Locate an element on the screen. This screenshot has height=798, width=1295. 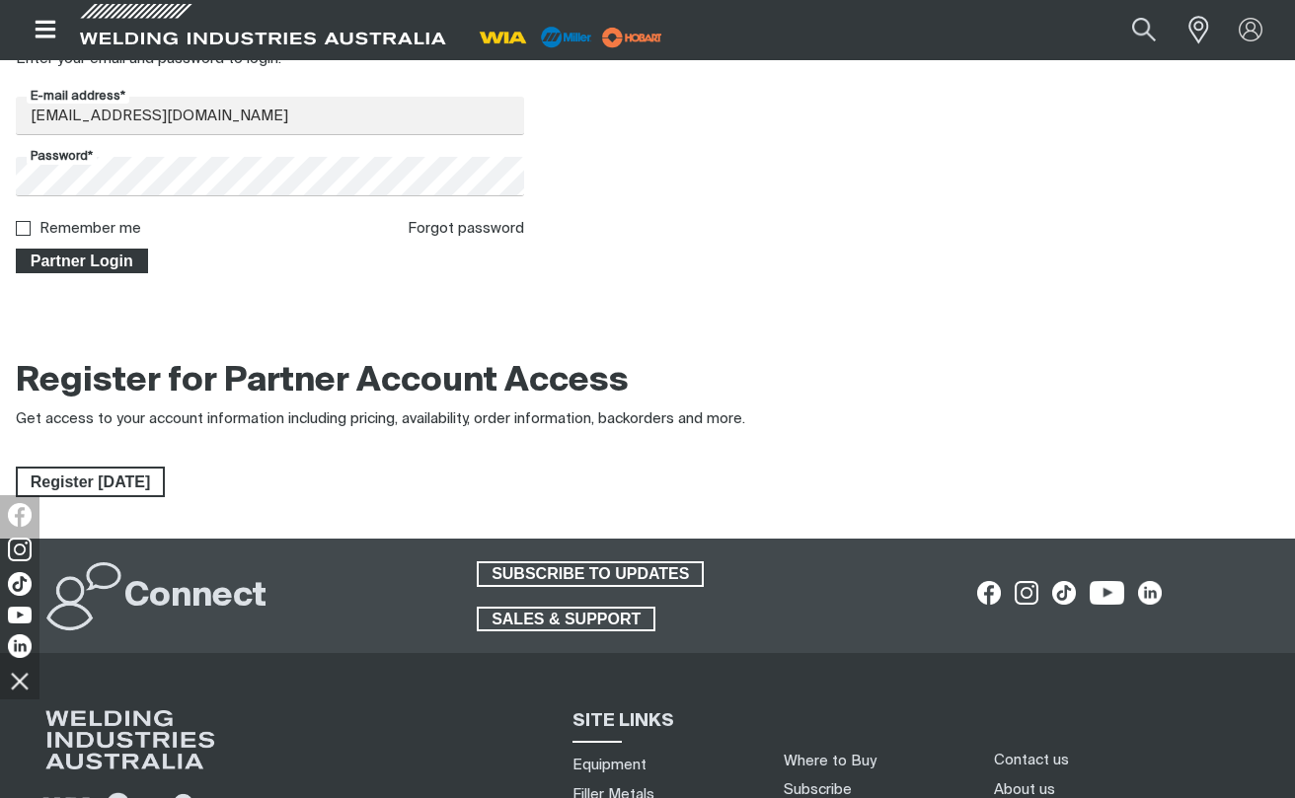
span: SUBSCRIBE TO UPDATES is located at coordinates (590, 574).